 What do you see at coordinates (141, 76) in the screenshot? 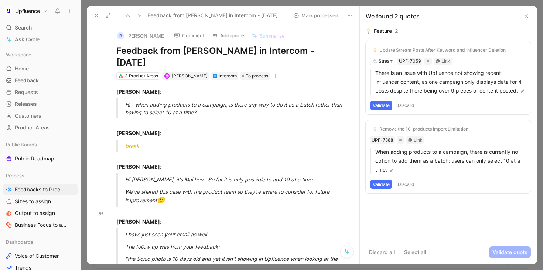
I see `div: 3 Product Areas` at bounding box center [141, 76].